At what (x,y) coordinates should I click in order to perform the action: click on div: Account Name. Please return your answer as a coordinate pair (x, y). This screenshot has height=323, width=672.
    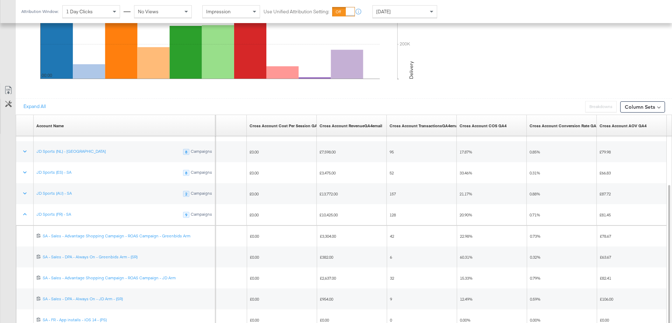
    Looking at the image, I should click on (50, 126).